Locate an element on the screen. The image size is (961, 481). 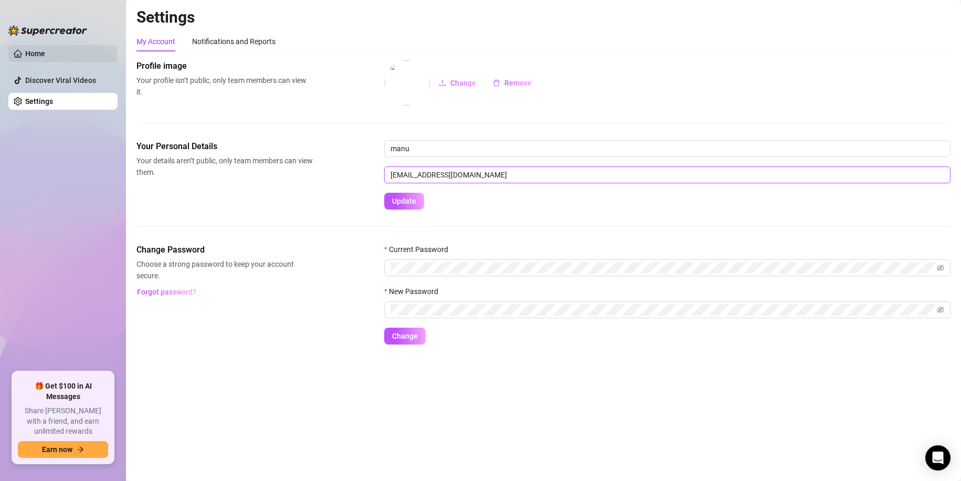
label: New Password is located at coordinates (415, 291).